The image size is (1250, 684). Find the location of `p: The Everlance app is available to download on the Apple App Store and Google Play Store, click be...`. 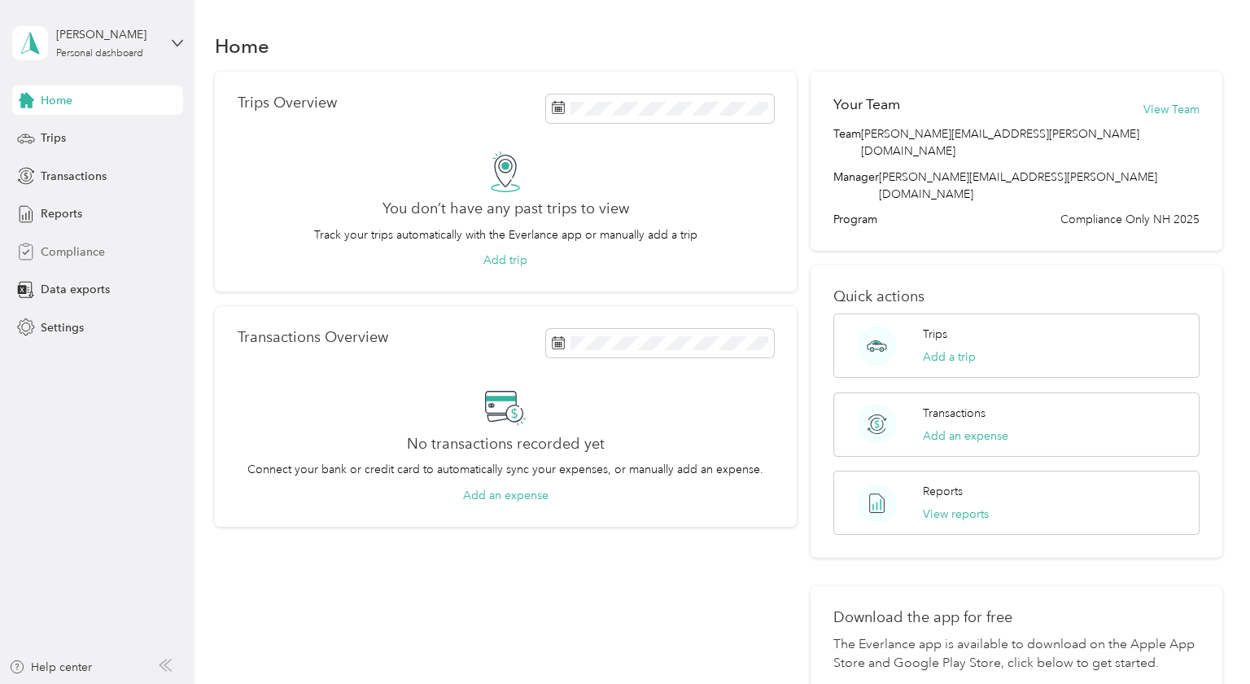

p: The Everlance app is available to download on the Apple App Store and Google Play Store, click be... is located at coordinates (1016, 655).